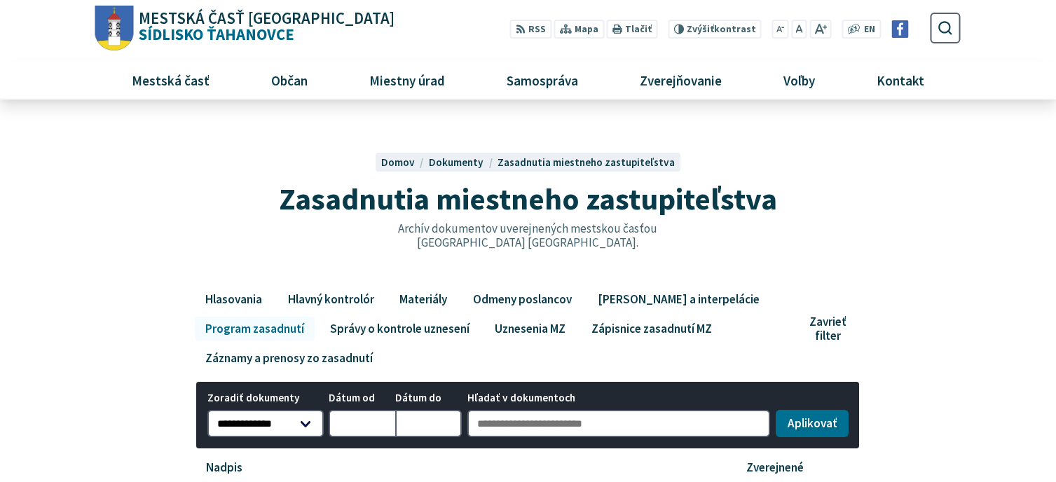 This screenshot has width=1056, height=482. Describe the element at coordinates (233, 299) in the screenshot. I see `a: Hlasovania` at that location.